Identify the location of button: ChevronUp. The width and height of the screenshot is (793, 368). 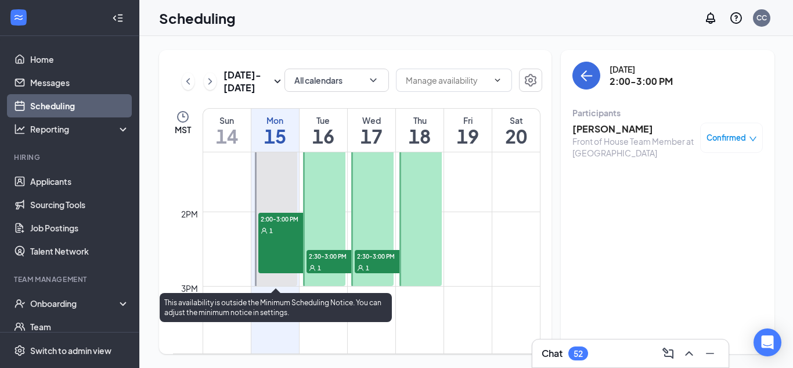
(689, 353).